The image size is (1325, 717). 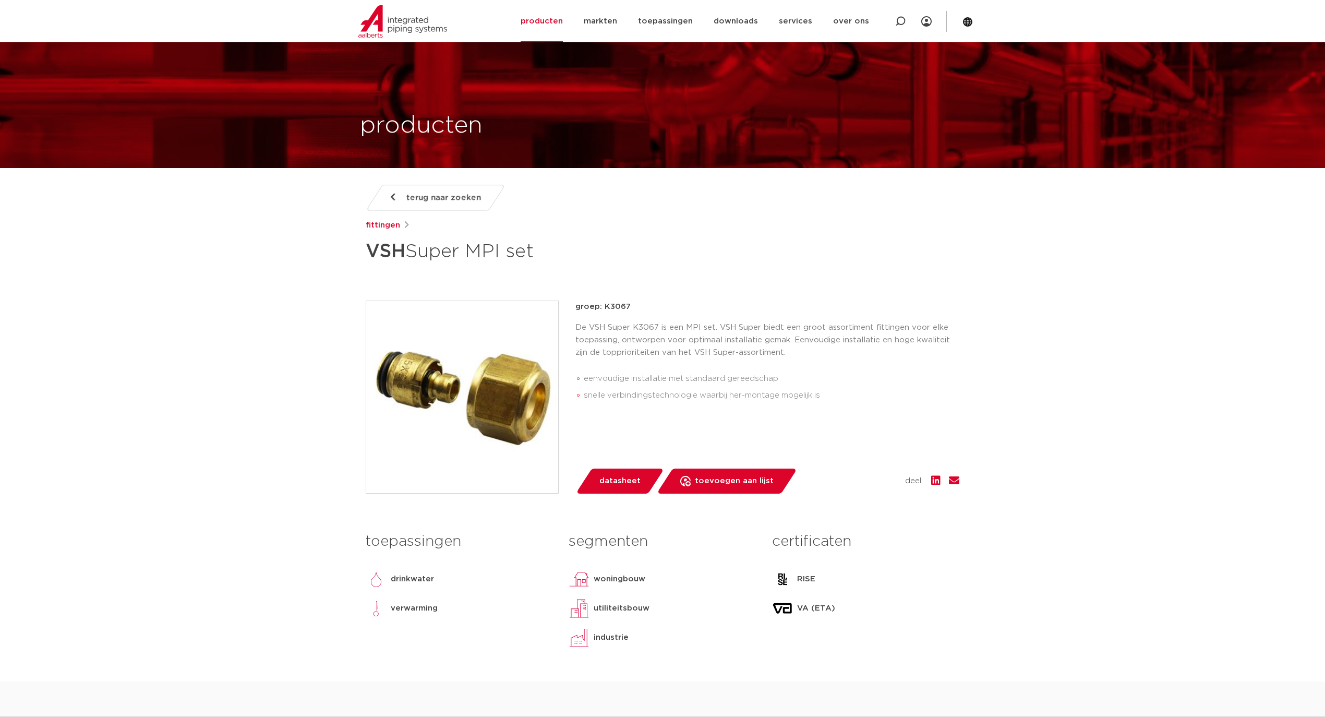 What do you see at coordinates (734, 481) in the screenshot?
I see `span: toevoegen aan lijst` at bounding box center [734, 481].